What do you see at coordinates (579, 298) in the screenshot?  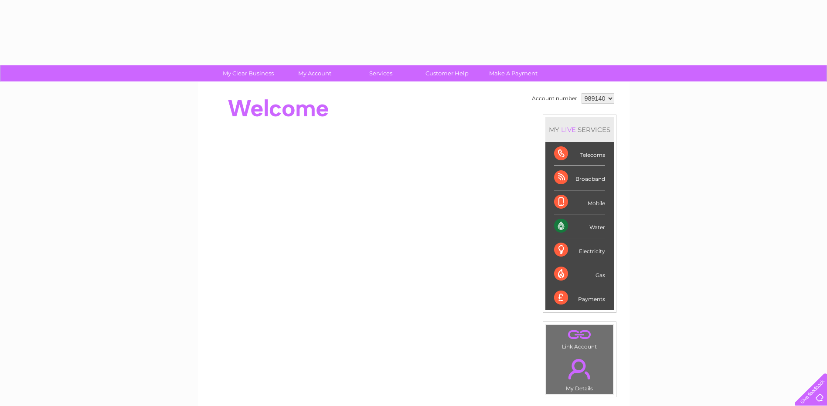 I see `div: Payments` at bounding box center [579, 298].